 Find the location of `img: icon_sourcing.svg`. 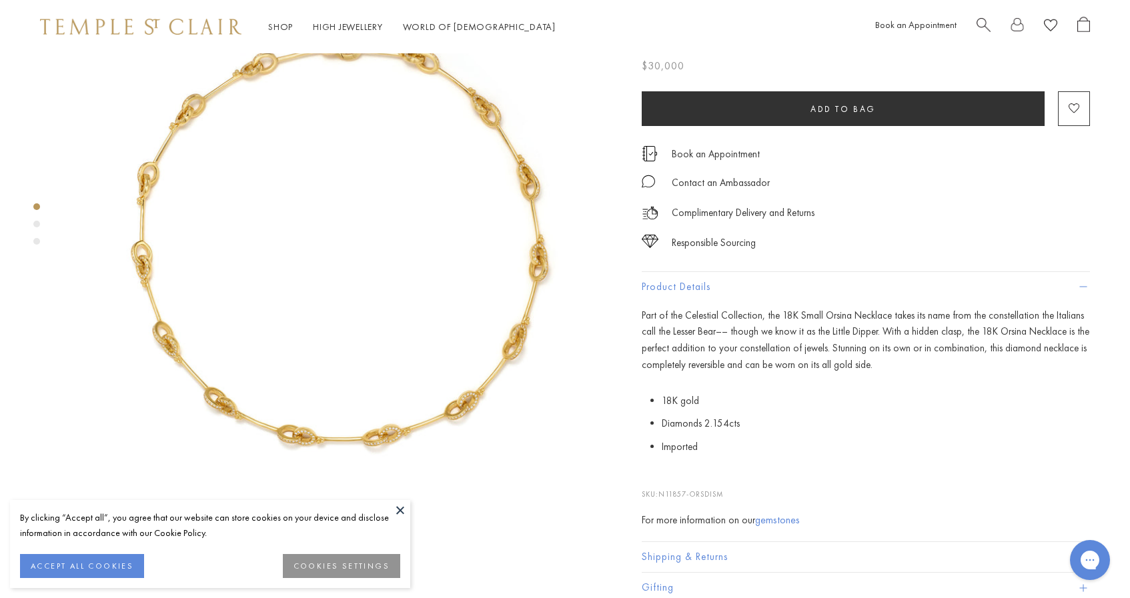

img: icon_sourcing.svg is located at coordinates (649, 241).